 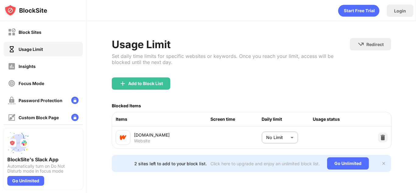 I want to click on img: logo-blocksite.svg, so click(x=26, y=10).